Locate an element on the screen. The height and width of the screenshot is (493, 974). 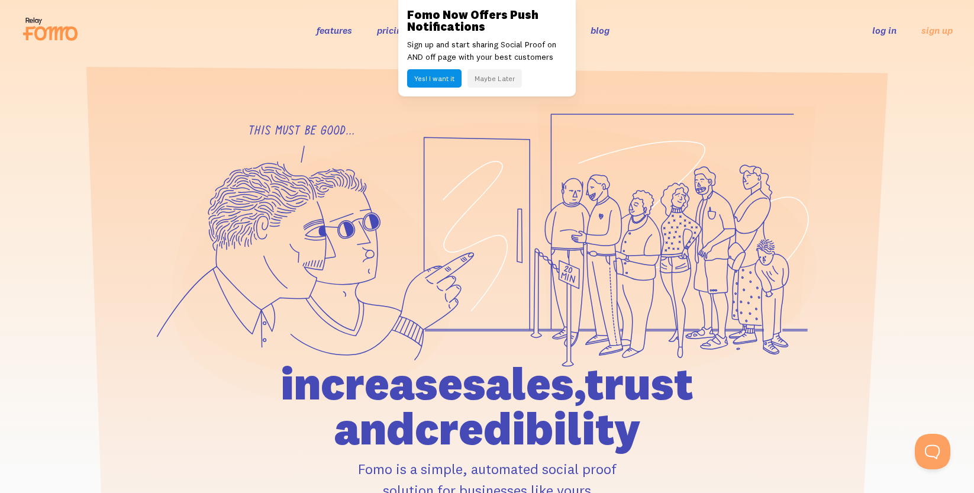
h1: increase sales, trust and credibility is located at coordinates (487, 406).